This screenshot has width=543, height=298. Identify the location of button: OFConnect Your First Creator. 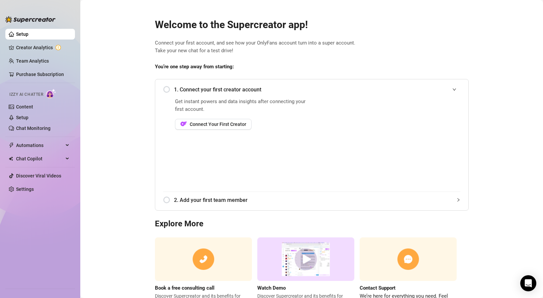
(213, 124).